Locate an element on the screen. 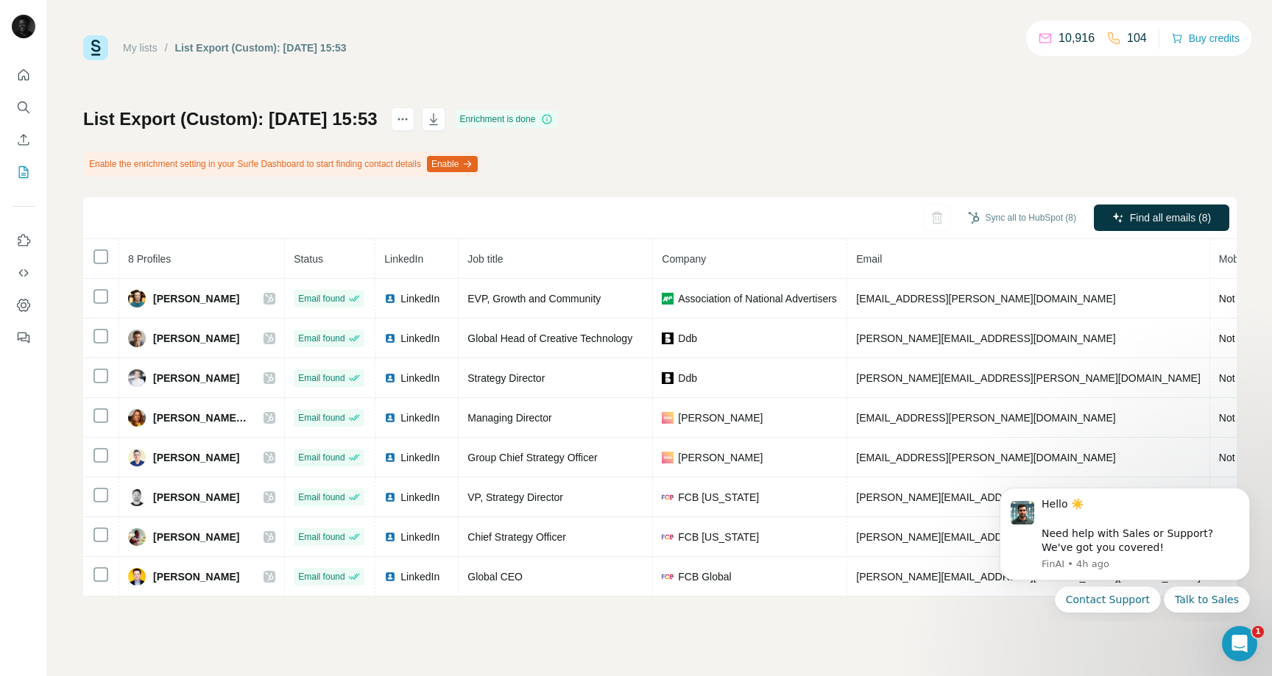 This screenshot has height=676, width=1272. span: Find all emails (8) is located at coordinates (1170, 218).